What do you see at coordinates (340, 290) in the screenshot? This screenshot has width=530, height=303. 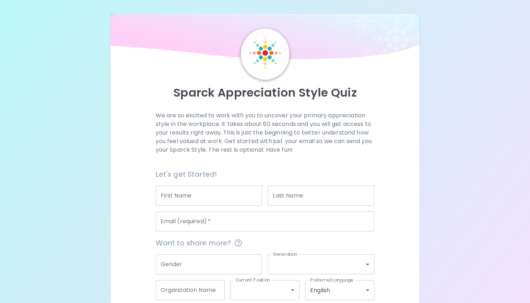 I see `div: English` at bounding box center [340, 290].